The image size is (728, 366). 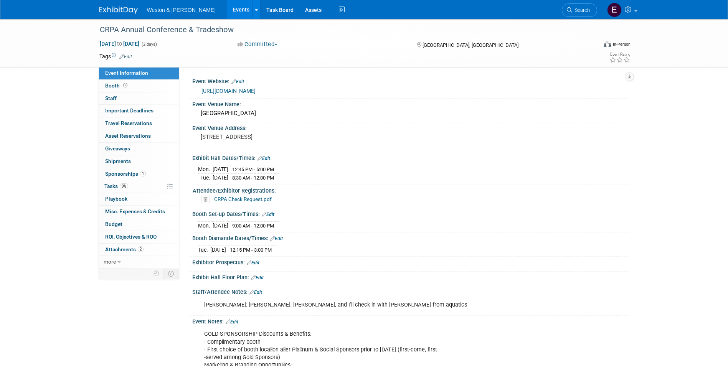 What do you see at coordinates (139, 187) in the screenshot?
I see `a: Tasks0%` at bounding box center [139, 187].